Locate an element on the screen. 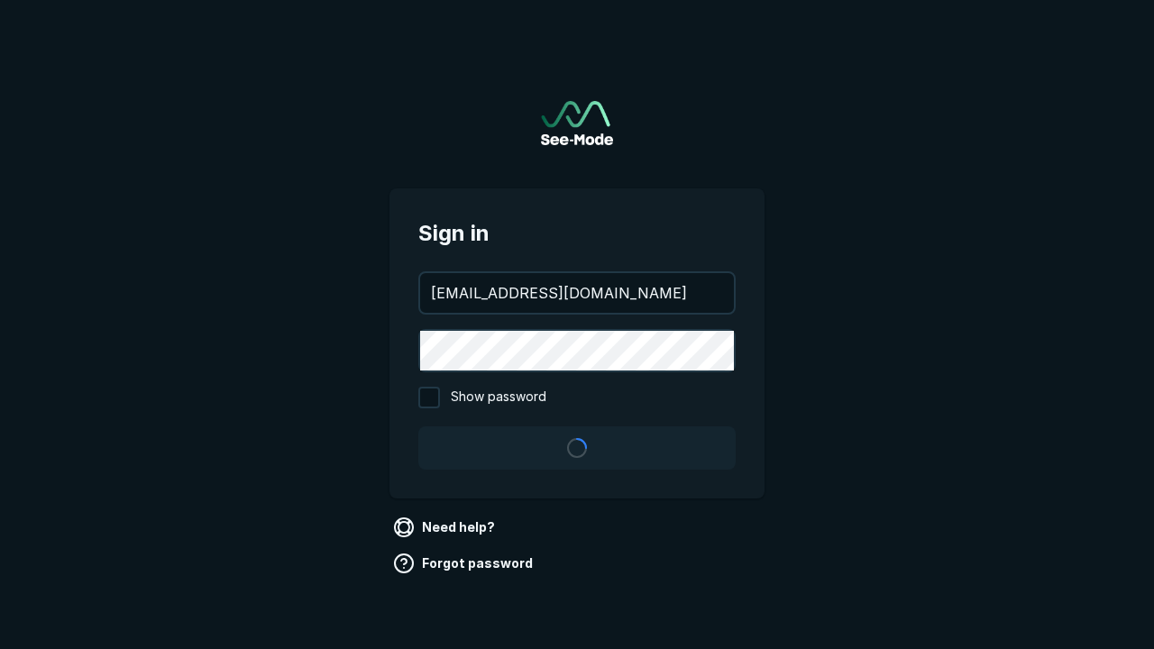  a: Forgot password is located at coordinates (464, 563).